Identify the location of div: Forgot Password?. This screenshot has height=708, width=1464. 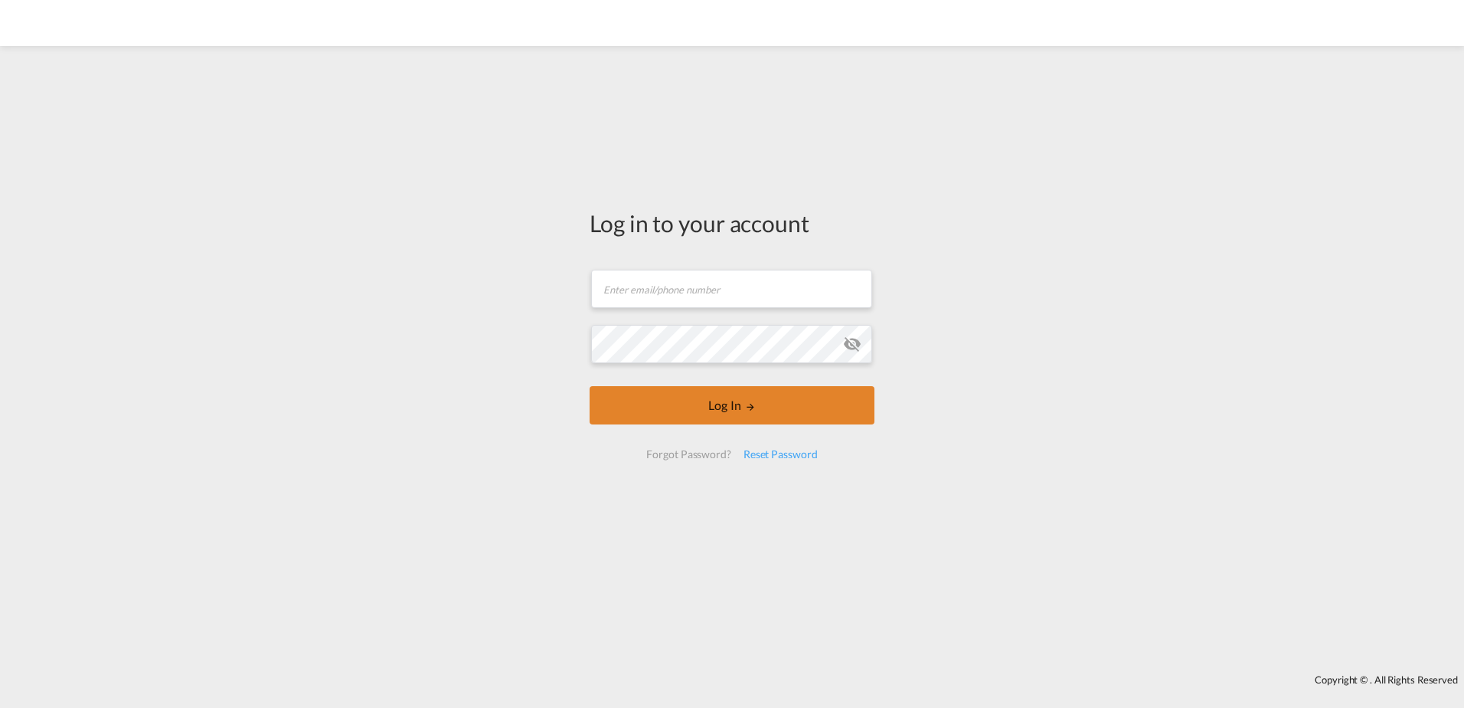
(688, 454).